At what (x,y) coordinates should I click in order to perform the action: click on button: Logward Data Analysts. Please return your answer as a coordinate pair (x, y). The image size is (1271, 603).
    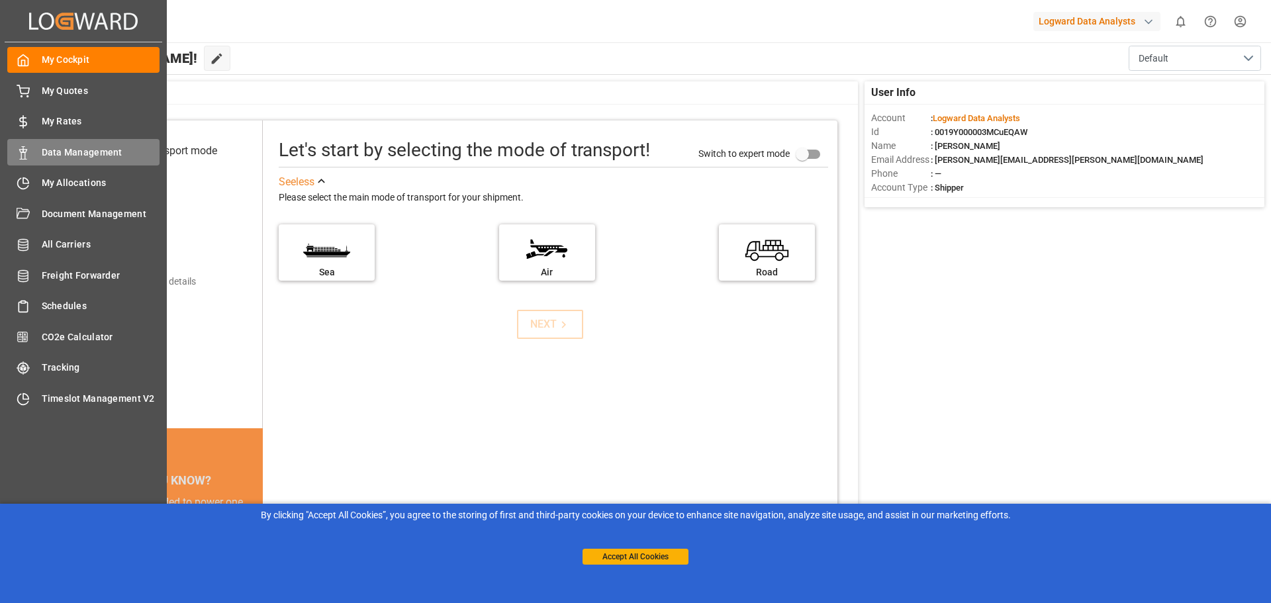
    Looking at the image, I should click on (1100, 21).